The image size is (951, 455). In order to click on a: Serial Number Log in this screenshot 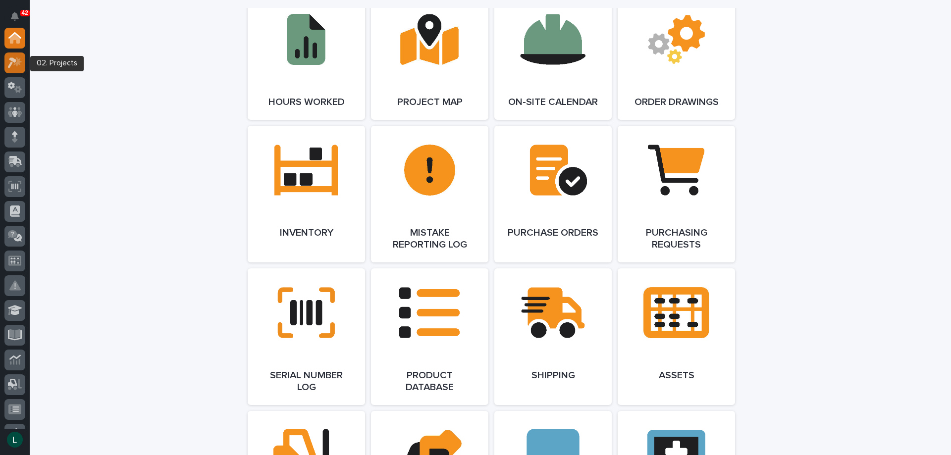, I will do `click(306, 337)`.